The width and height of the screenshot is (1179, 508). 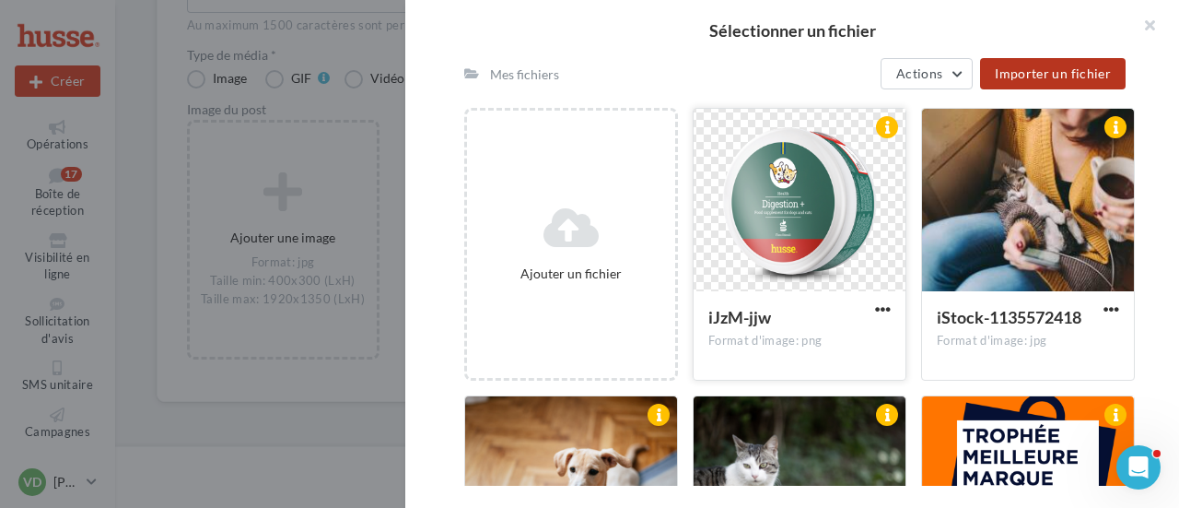 What do you see at coordinates (927, 74) in the screenshot?
I see `button: Actions` at bounding box center [927, 74].